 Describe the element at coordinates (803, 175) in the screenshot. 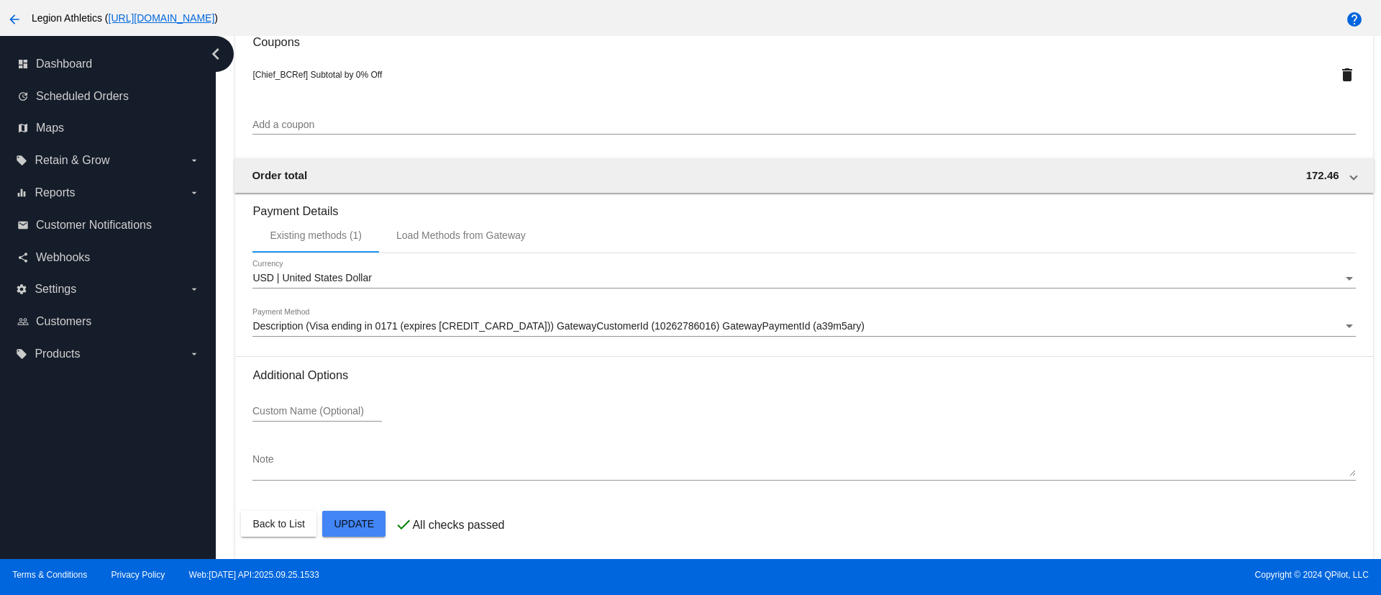

I see `mat-expansion-panel-header: Order total 172.46` at that location.